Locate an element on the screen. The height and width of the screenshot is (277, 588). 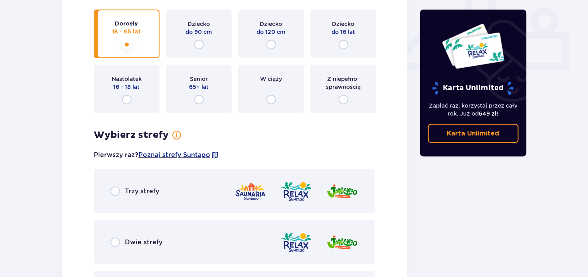
p: do 90 cm is located at coordinates (199, 32).